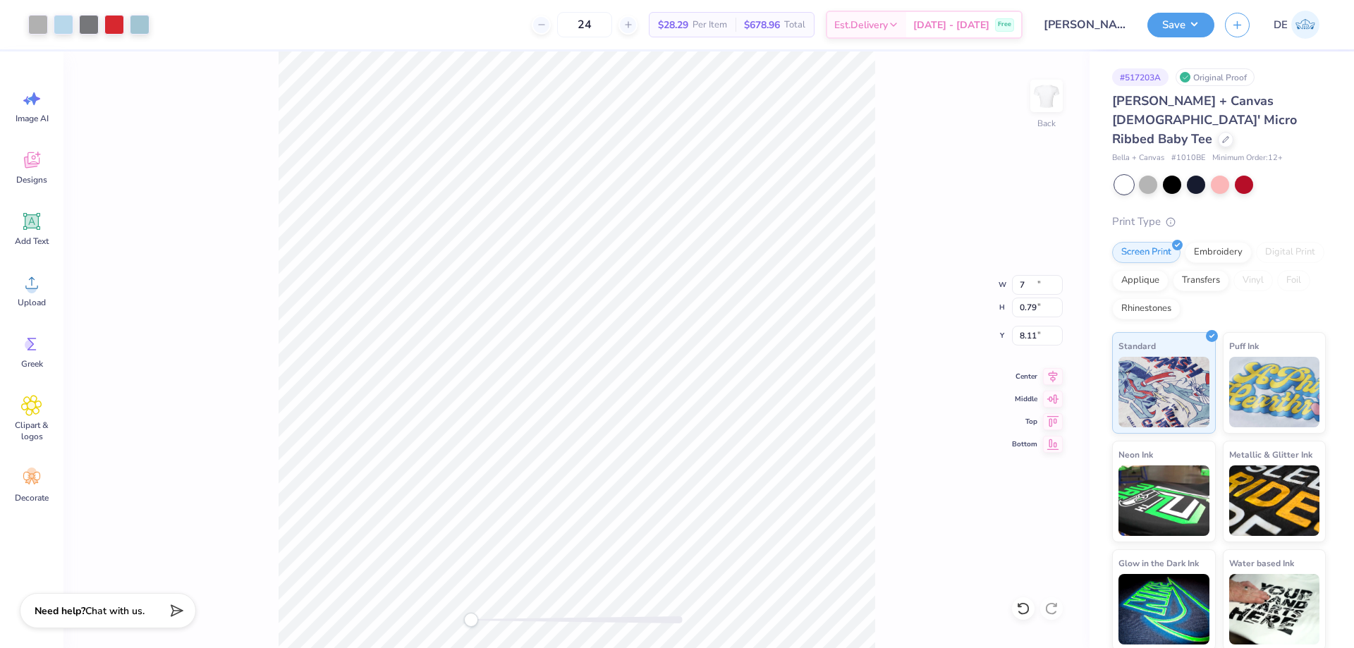 Image resolution: width=1354 pixels, height=648 pixels. I want to click on img: Back, so click(1046, 96).